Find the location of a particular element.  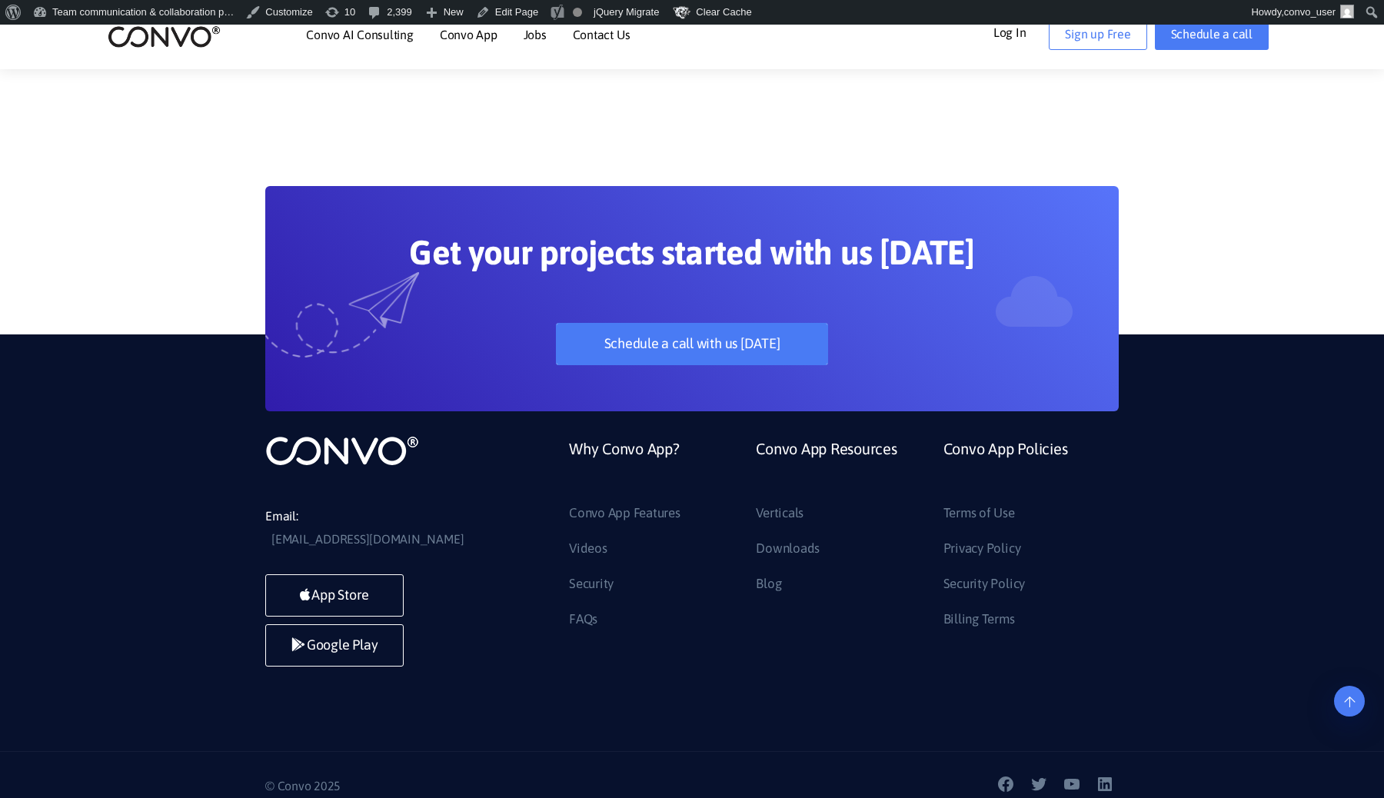

a: Security is located at coordinates (591, 584).